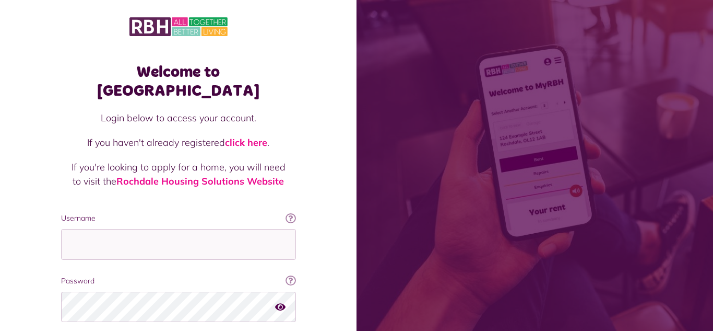 The height and width of the screenshot is (331, 713). I want to click on a: click here, so click(246, 142).